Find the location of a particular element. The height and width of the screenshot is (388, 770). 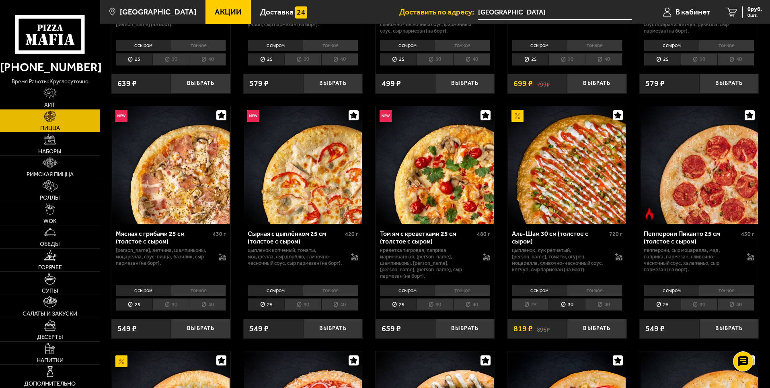

span: Обеды is located at coordinates (50, 244).